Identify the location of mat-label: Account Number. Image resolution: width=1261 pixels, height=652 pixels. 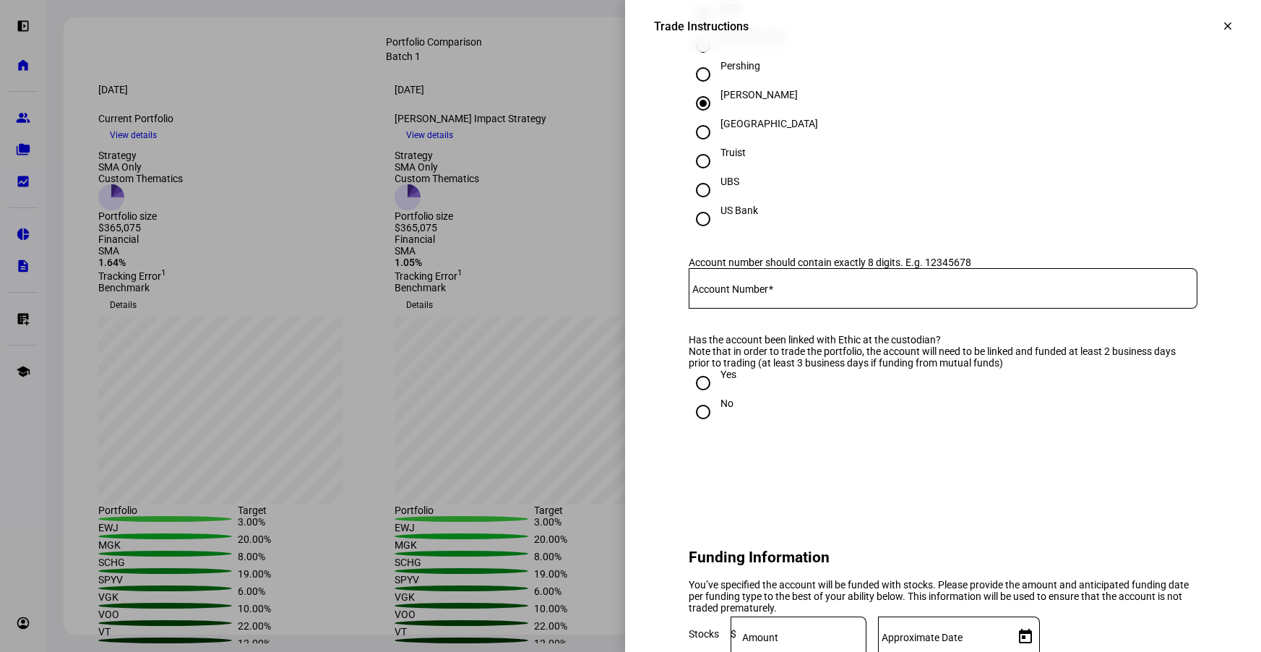
(730, 289).